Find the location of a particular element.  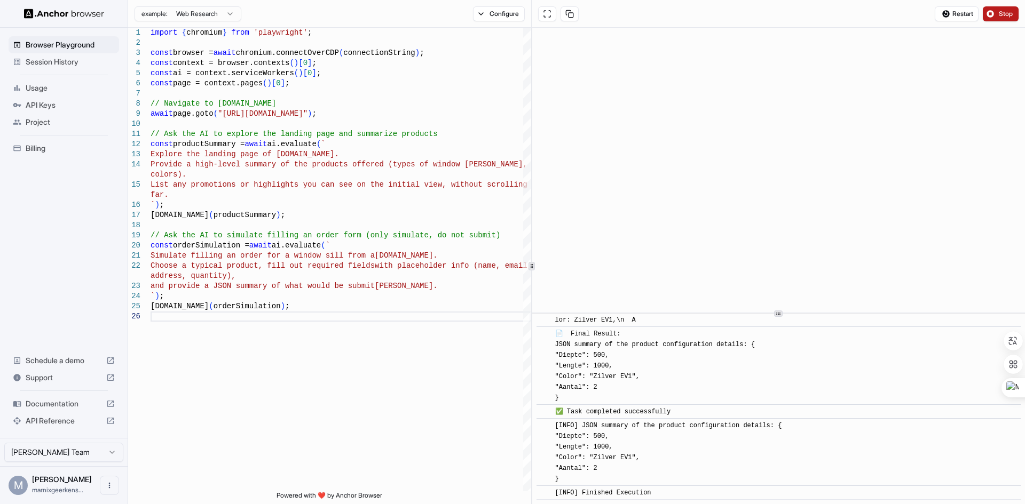

div: 20 is located at coordinates (134, 246).